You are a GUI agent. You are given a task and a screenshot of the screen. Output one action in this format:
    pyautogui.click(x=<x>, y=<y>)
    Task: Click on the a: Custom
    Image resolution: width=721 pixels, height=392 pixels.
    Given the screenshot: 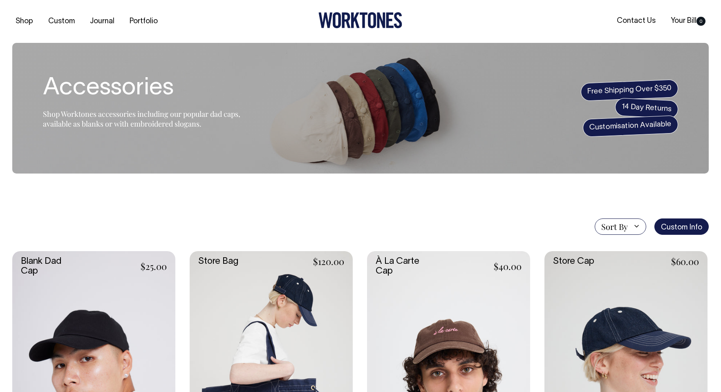 What is the action you would take?
    pyautogui.click(x=61, y=21)
    